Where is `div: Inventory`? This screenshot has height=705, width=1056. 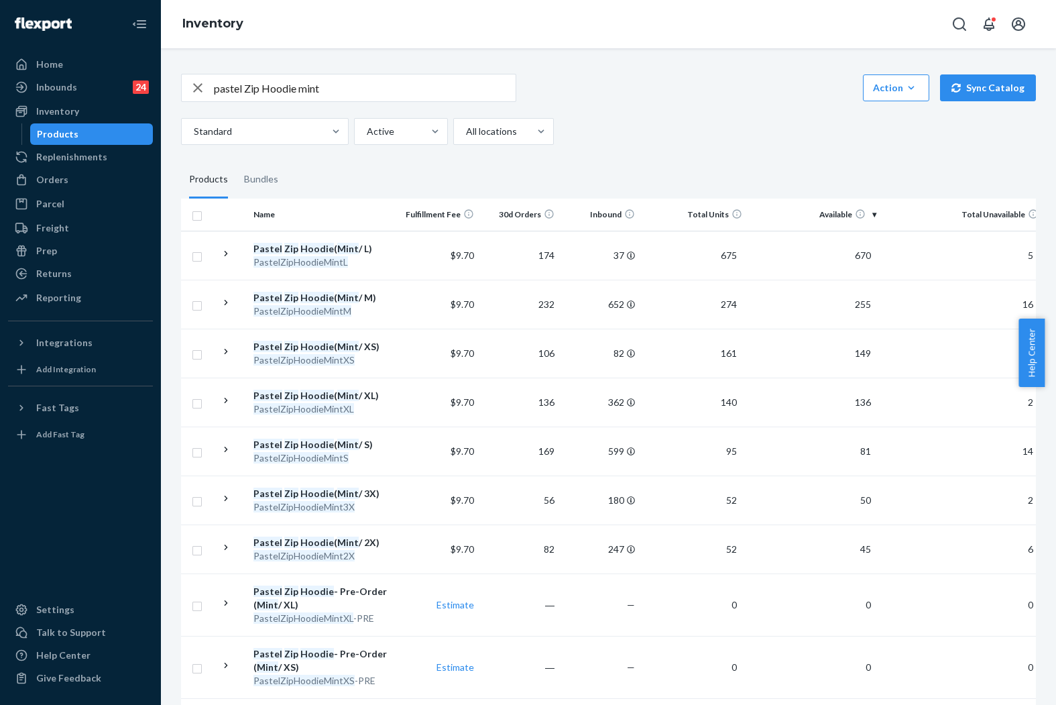
div: Inventory is located at coordinates (58, 111).